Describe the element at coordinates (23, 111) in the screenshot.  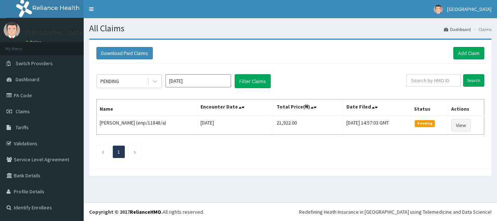
I see `span: Claims` at that location.